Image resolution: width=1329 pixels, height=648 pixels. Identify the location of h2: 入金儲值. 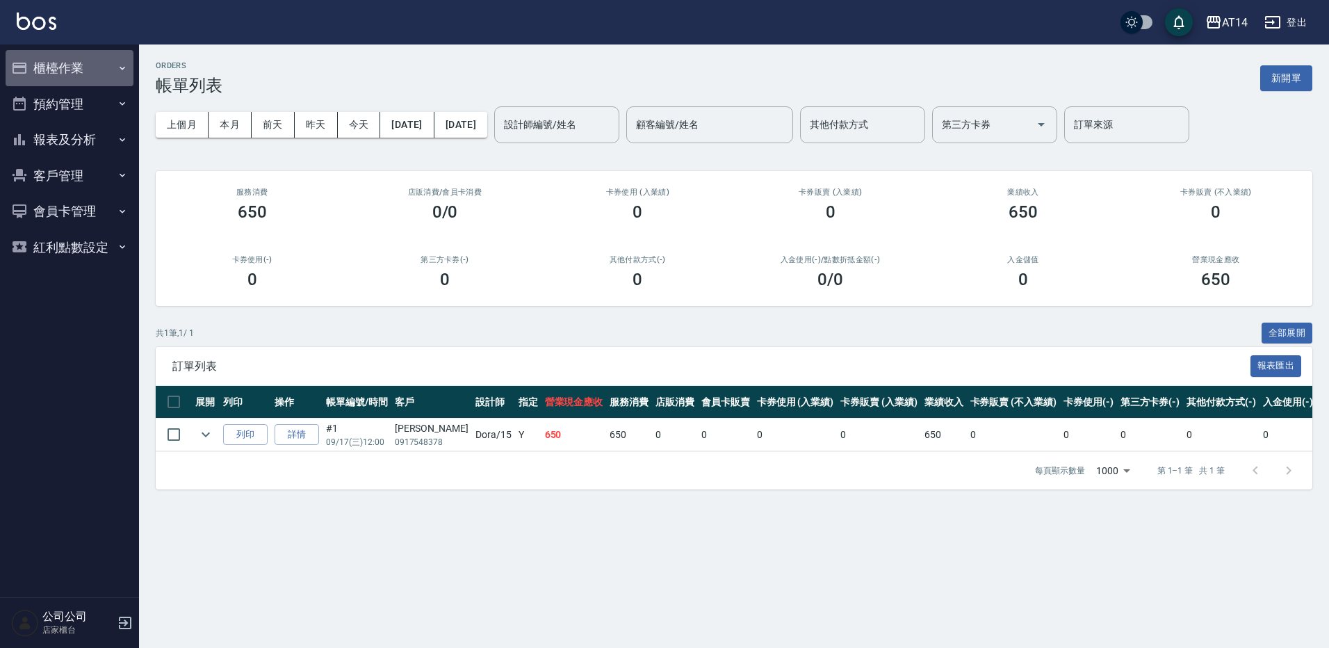
(1023, 259).